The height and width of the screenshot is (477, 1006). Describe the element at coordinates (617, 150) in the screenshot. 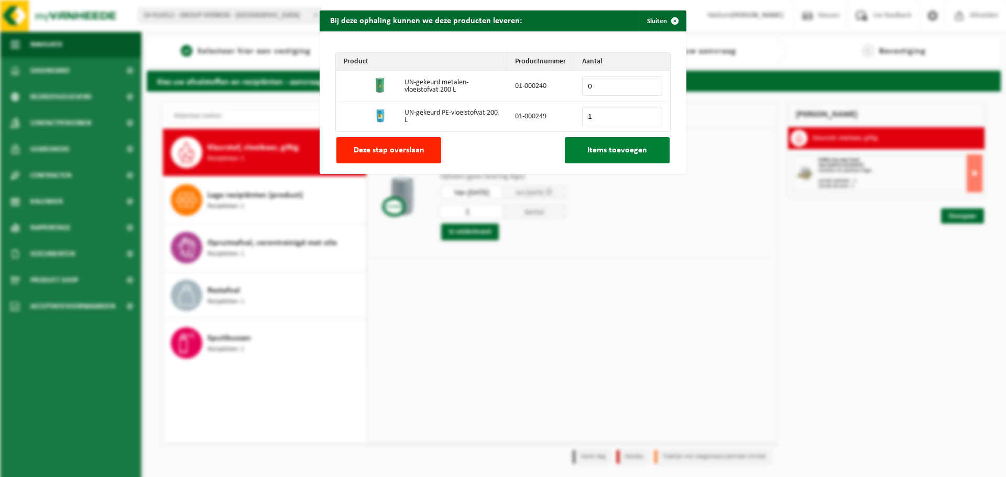

I see `span: Items toevoegen` at that location.